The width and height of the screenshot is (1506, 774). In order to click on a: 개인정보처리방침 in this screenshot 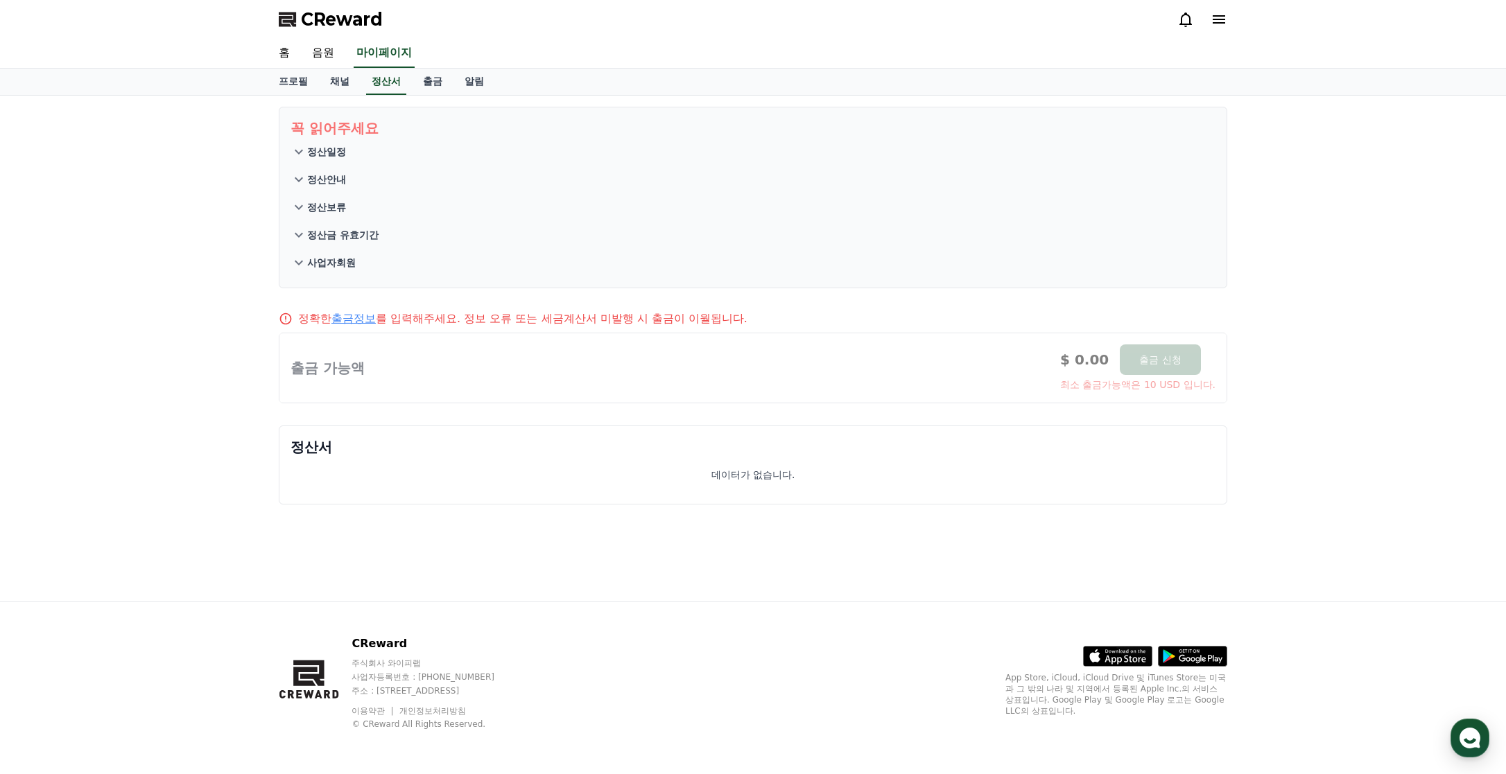, I will do `click(433, 711)`.